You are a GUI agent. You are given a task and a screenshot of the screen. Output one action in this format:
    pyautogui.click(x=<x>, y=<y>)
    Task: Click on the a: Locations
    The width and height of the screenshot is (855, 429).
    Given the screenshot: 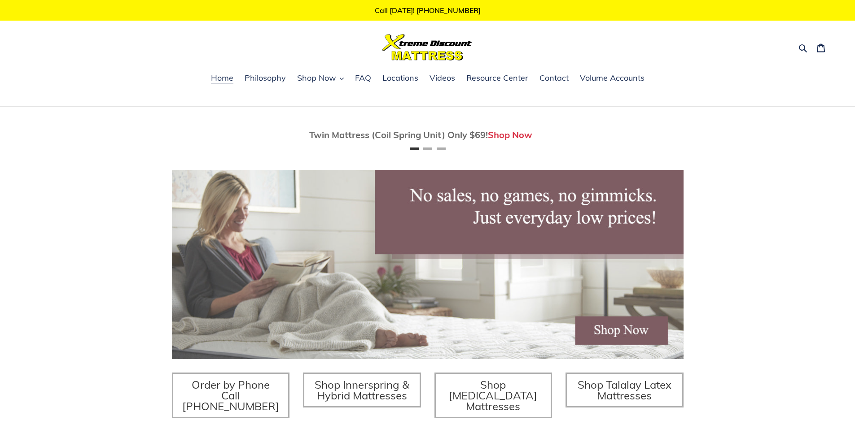 What is the action you would take?
    pyautogui.click(x=400, y=79)
    